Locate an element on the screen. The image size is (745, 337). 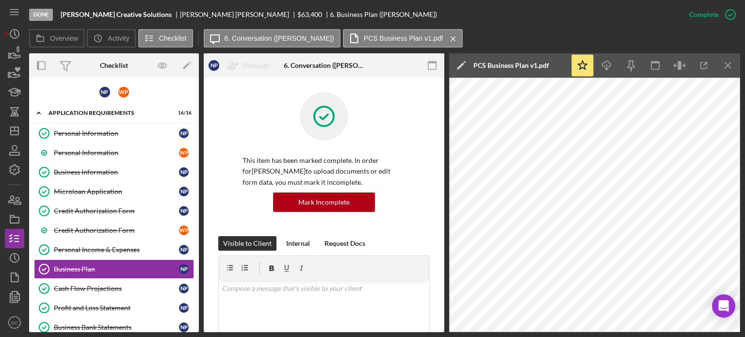
div: $63,400 is located at coordinates (310, 15).